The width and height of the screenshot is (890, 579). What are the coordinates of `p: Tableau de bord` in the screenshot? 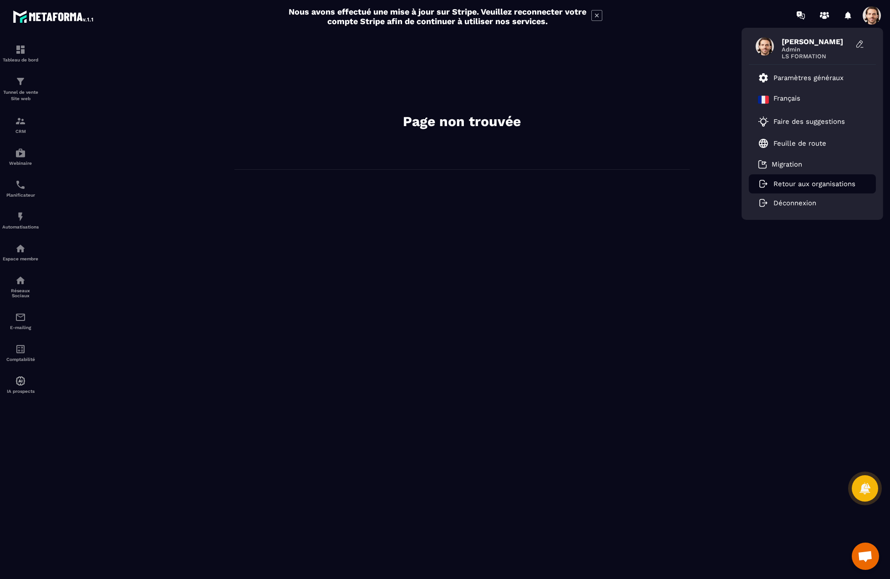 It's located at (20, 60).